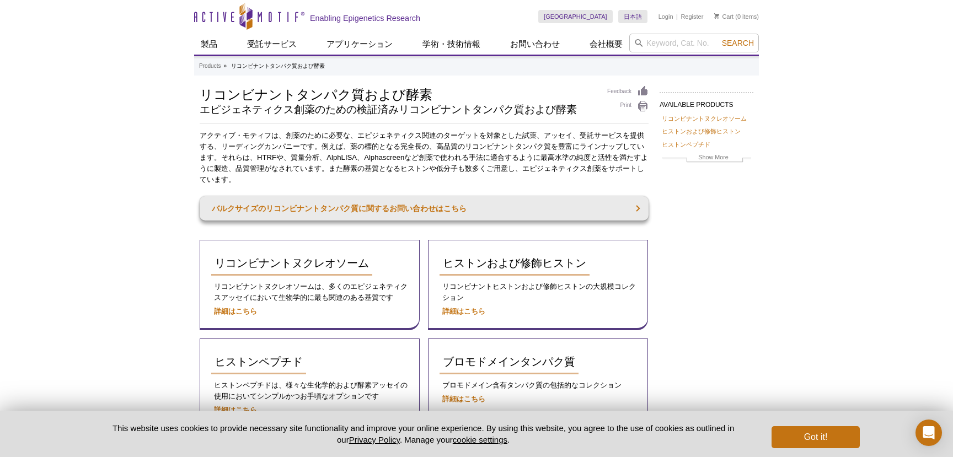  Describe the element at coordinates (423, 434) in the screenshot. I see `p: This website uses cookies to provide necessary site functionality and improve your online experie...` at that location.